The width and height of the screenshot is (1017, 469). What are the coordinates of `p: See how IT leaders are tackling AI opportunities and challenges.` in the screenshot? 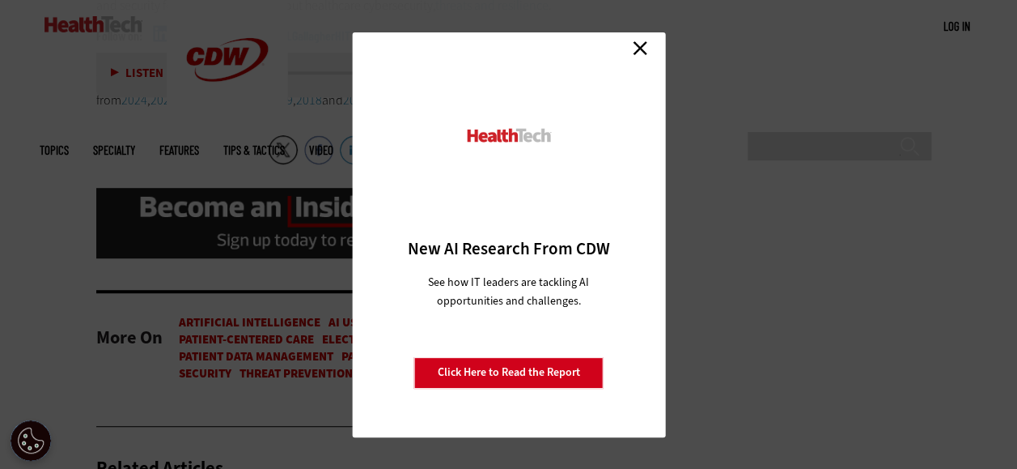 It's located at (508, 291).